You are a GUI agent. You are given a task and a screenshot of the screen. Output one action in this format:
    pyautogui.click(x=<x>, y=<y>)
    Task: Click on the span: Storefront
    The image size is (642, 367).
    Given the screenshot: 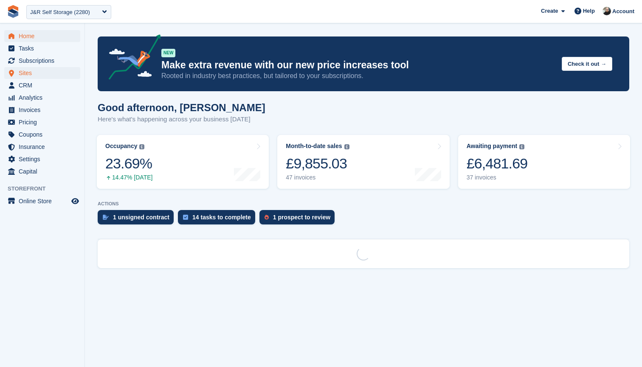 What is the action you would take?
    pyautogui.click(x=46, y=189)
    